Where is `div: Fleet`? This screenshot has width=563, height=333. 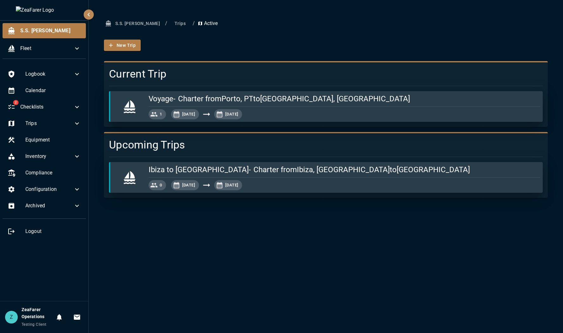
div: Fleet is located at coordinates (44, 48).